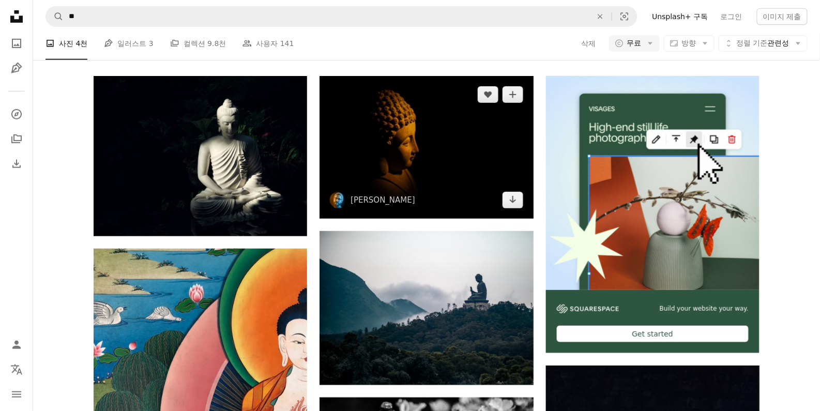 This screenshot has height=411, width=820. Describe the element at coordinates (689, 43) in the screenshot. I see `span: 방향` at that location.